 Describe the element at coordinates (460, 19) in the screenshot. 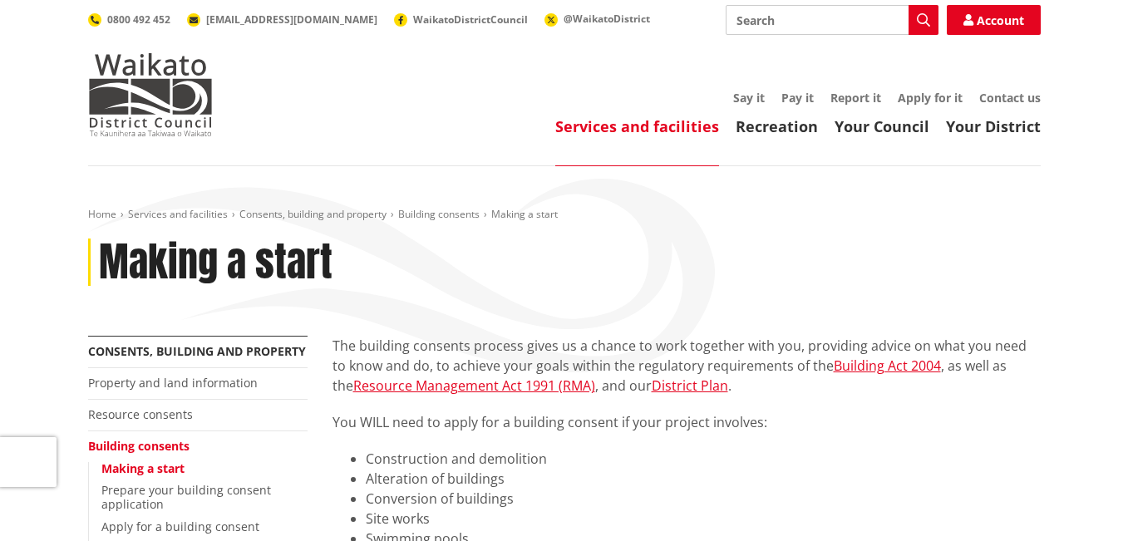

I see `a: WaikatoDistrictCouncil` at that location.